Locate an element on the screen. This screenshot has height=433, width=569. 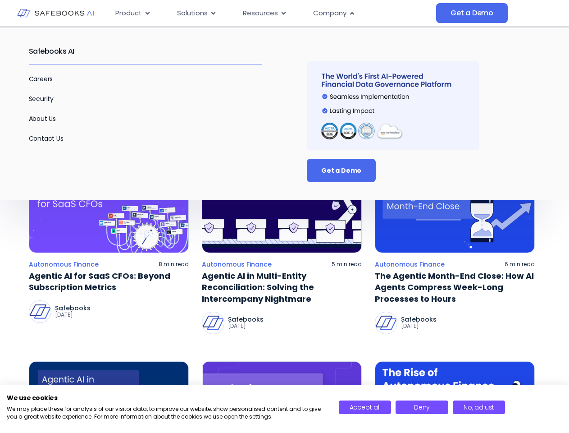
p: 6 min read is located at coordinates (520, 264).